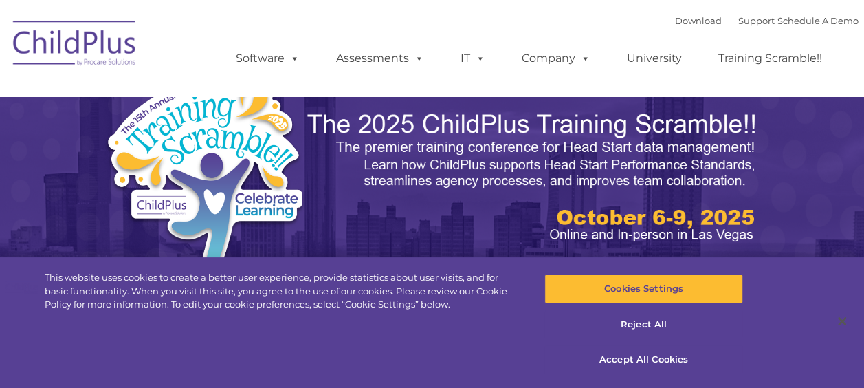 The height and width of the screenshot is (388, 864). What do you see at coordinates (654, 58) in the screenshot?
I see `a: University` at bounding box center [654, 58].